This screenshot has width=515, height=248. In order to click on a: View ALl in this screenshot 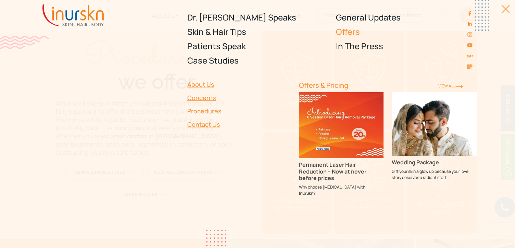, I will do `click(450, 86)`.